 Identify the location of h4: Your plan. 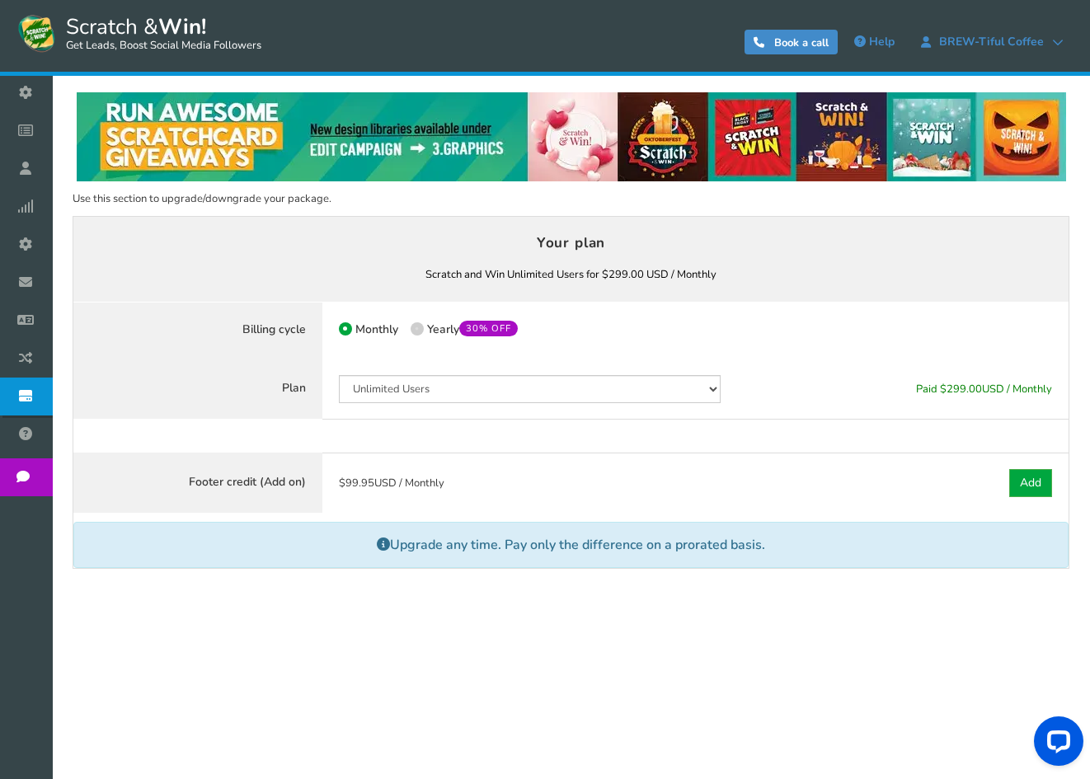
(571, 243).